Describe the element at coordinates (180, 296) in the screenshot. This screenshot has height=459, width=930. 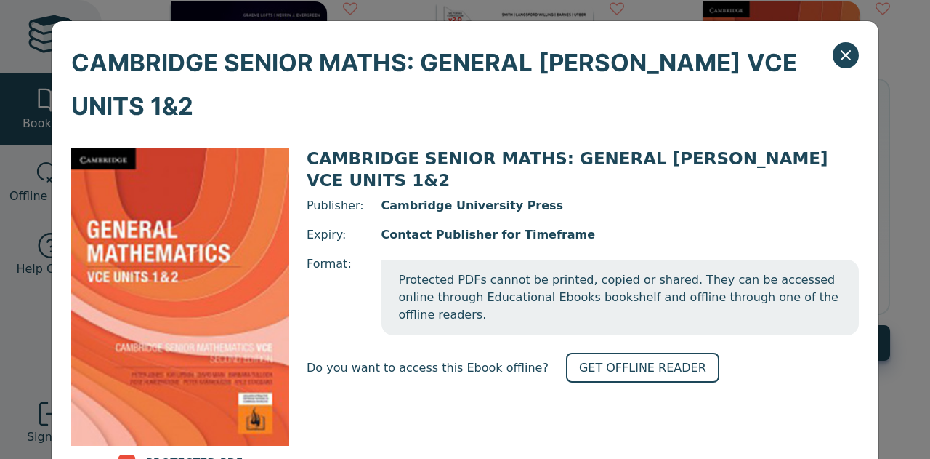
I see `img: 7427b572-0d0b-412c-8762-bae5e50f5011.jpg` at that location.